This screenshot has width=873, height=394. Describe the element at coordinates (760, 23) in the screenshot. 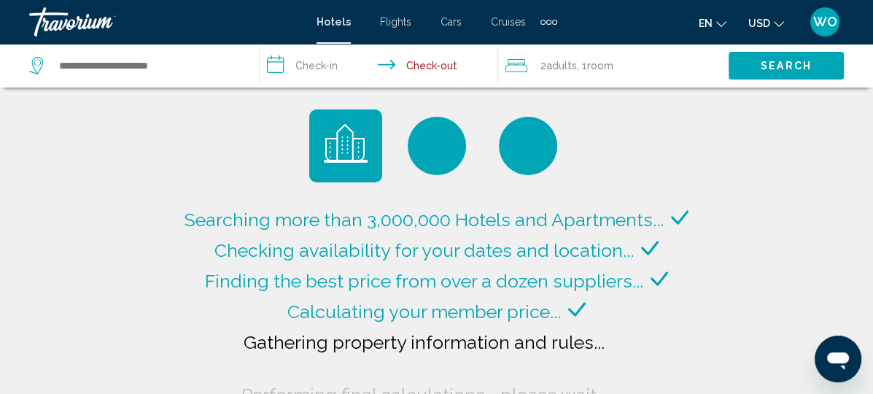

I see `span: USD` at that location.